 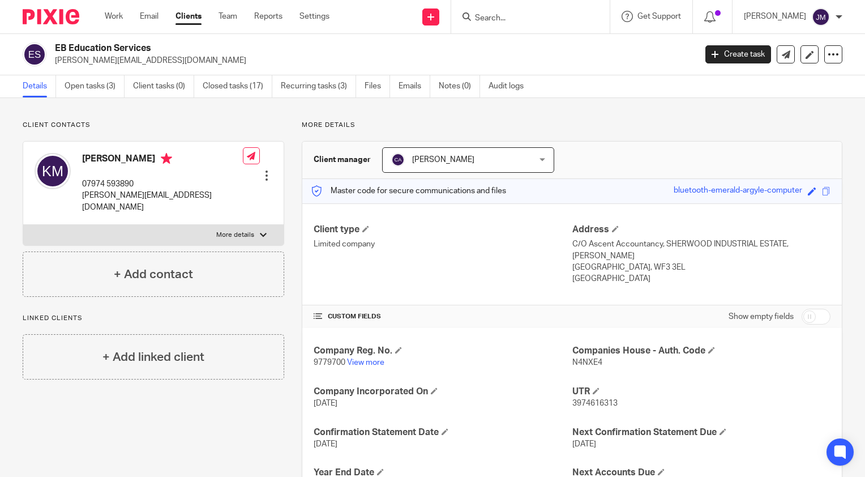 I want to click on a: Audit logs, so click(x=510, y=86).